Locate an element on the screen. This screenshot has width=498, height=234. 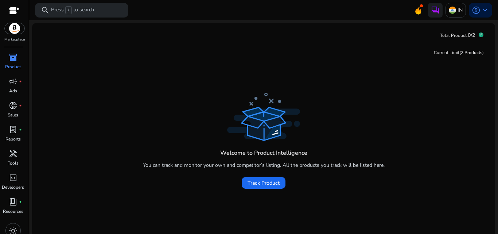
span: inventory_2 is located at coordinates (13, 57).